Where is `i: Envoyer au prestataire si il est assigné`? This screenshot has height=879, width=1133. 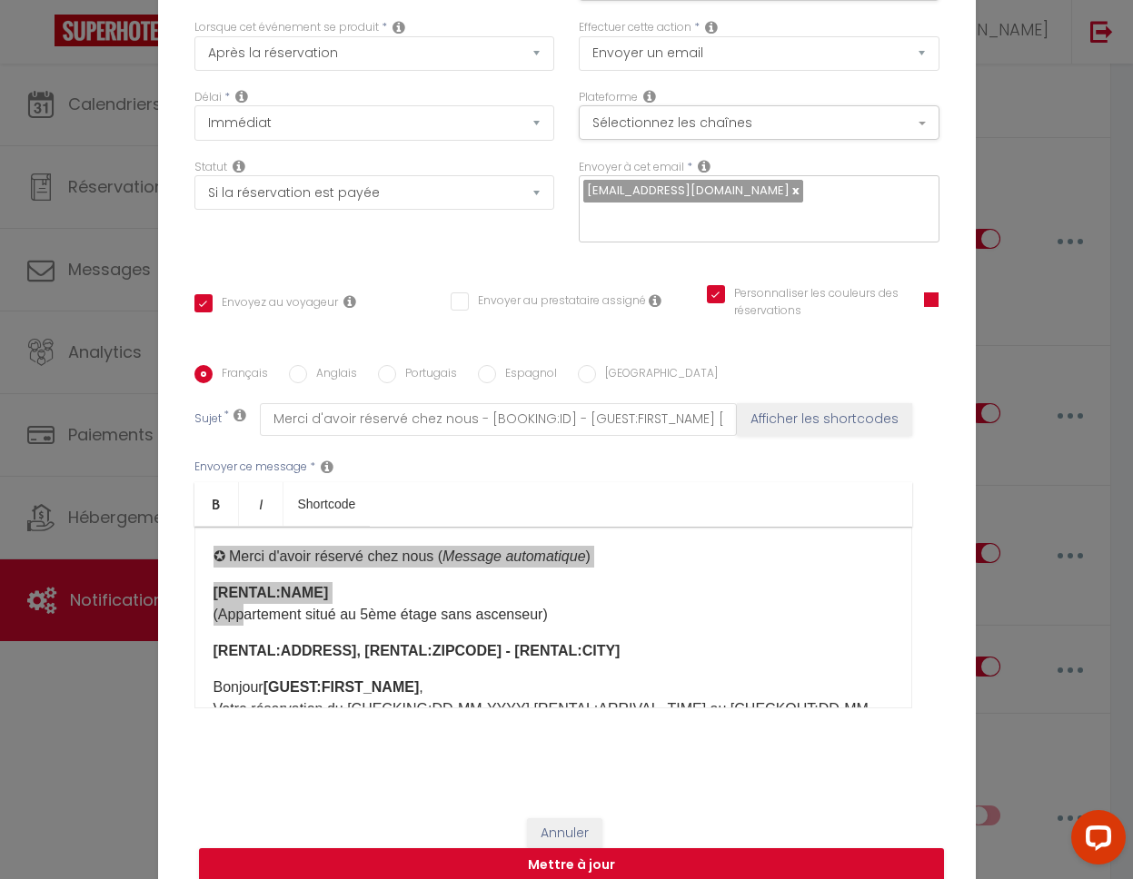
i: Envoyer au prestataire si il est assigné is located at coordinates (655, 301).